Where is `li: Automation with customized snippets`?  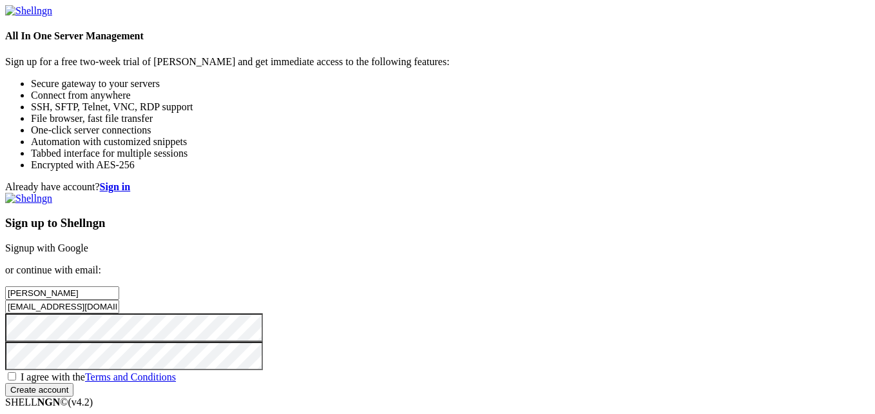
li: Automation with customized snippets is located at coordinates (451, 142).